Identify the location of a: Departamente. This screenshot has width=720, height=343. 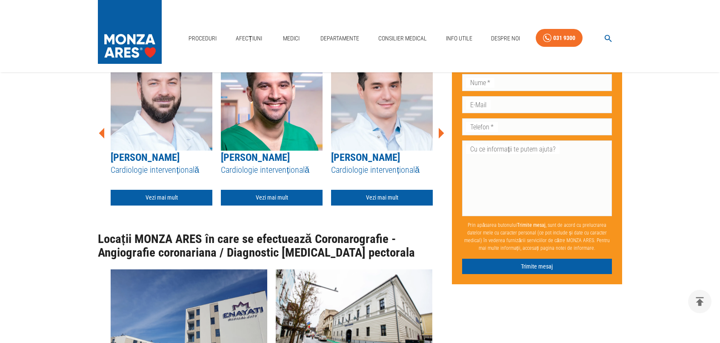
(340, 38).